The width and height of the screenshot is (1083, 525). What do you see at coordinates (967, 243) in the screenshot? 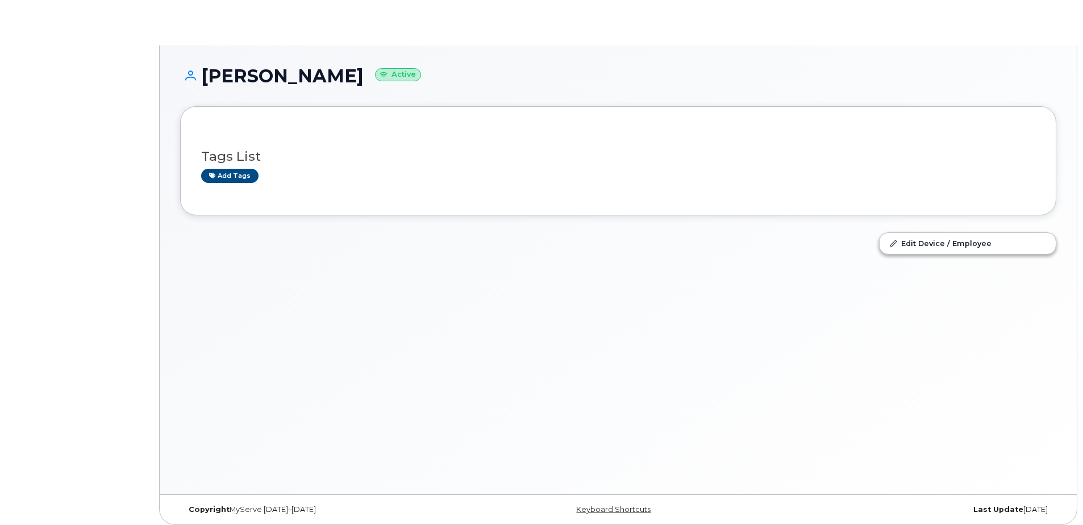
I see `a: Edit Device / Employee` at bounding box center [967, 243].